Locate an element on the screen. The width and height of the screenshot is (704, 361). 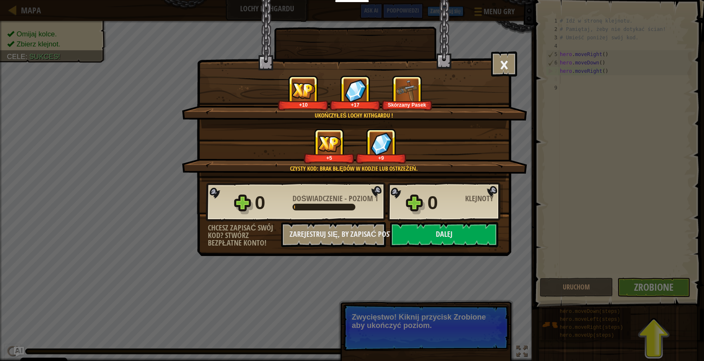
div: Klejnoty is located at coordinates (484, 199).